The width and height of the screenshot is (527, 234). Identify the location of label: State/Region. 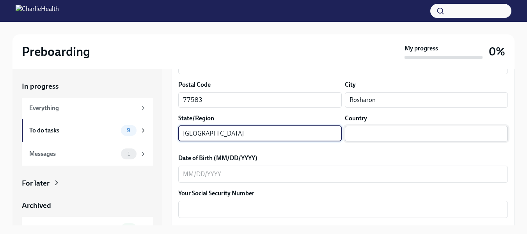
(196, 118).